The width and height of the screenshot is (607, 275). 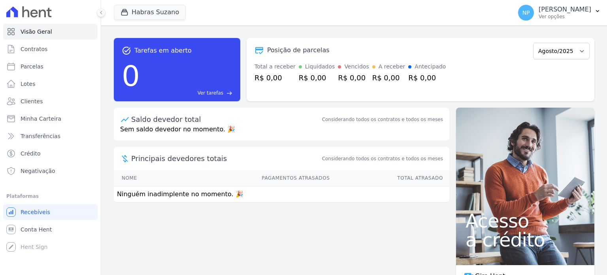 I want to click on div: Liquidados, so click(x=320, y=66).